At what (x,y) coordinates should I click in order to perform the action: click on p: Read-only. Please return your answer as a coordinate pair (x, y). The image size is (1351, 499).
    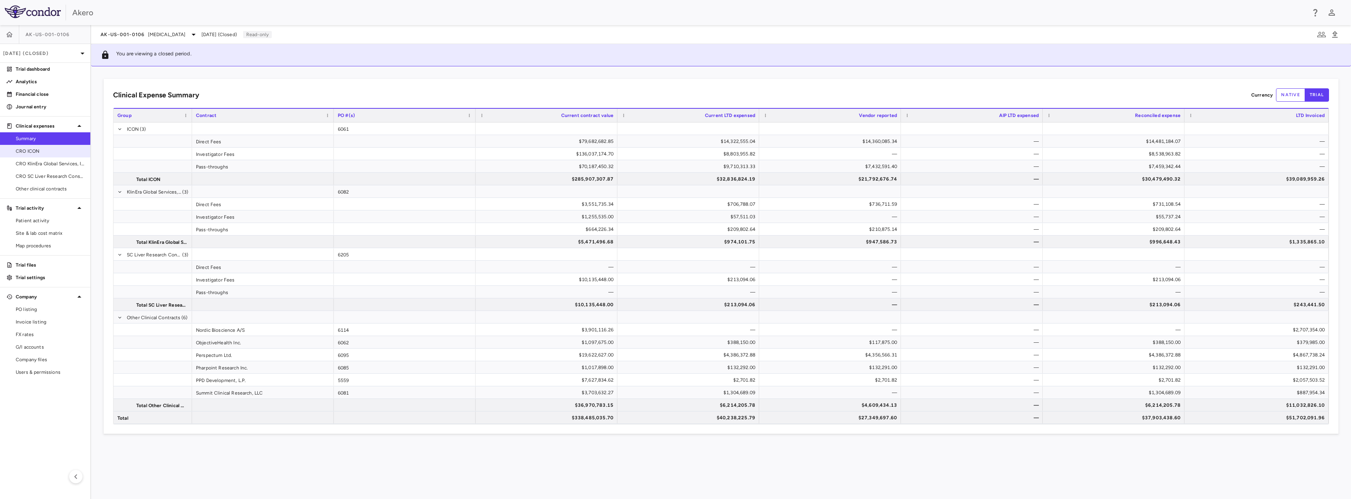
    Looking at the image, I should click on (257, 35).